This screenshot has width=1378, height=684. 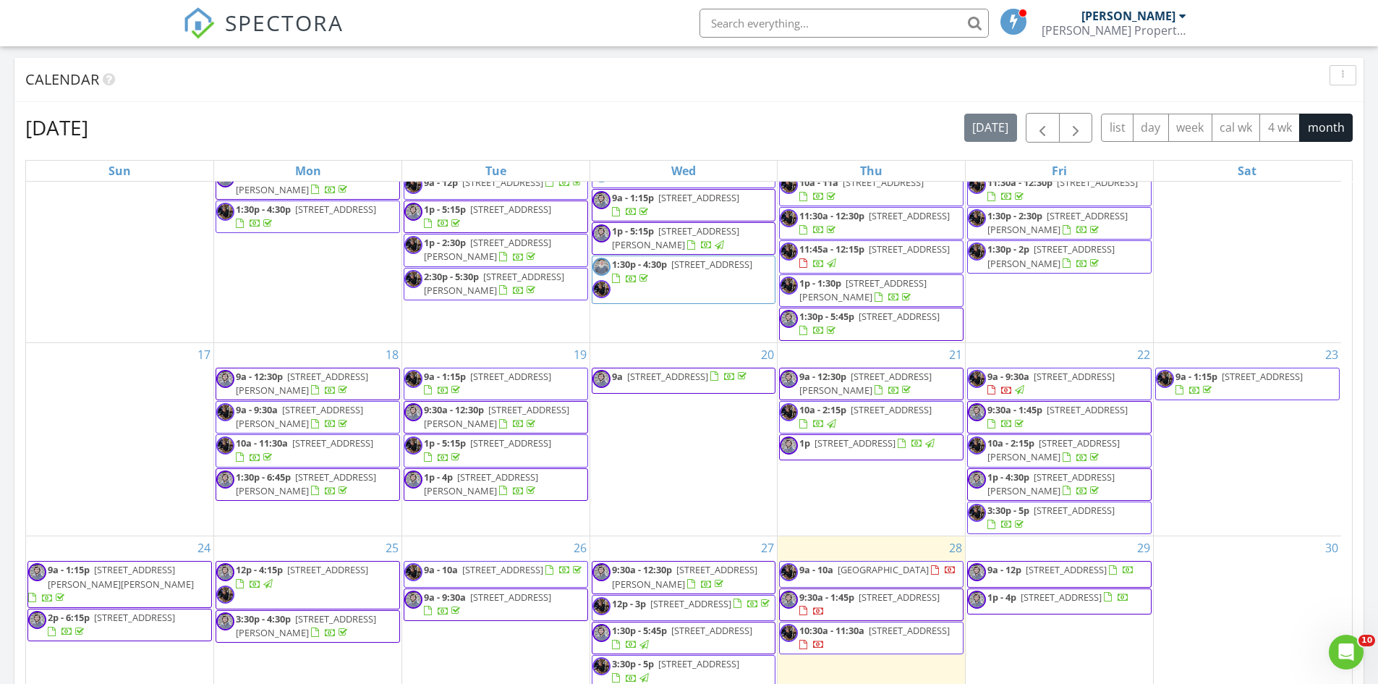 What do you see at coordinates (263, 619) in the screenshot?
I see `span: 3:30p - 4:30p` at bounding box center [263, 619].